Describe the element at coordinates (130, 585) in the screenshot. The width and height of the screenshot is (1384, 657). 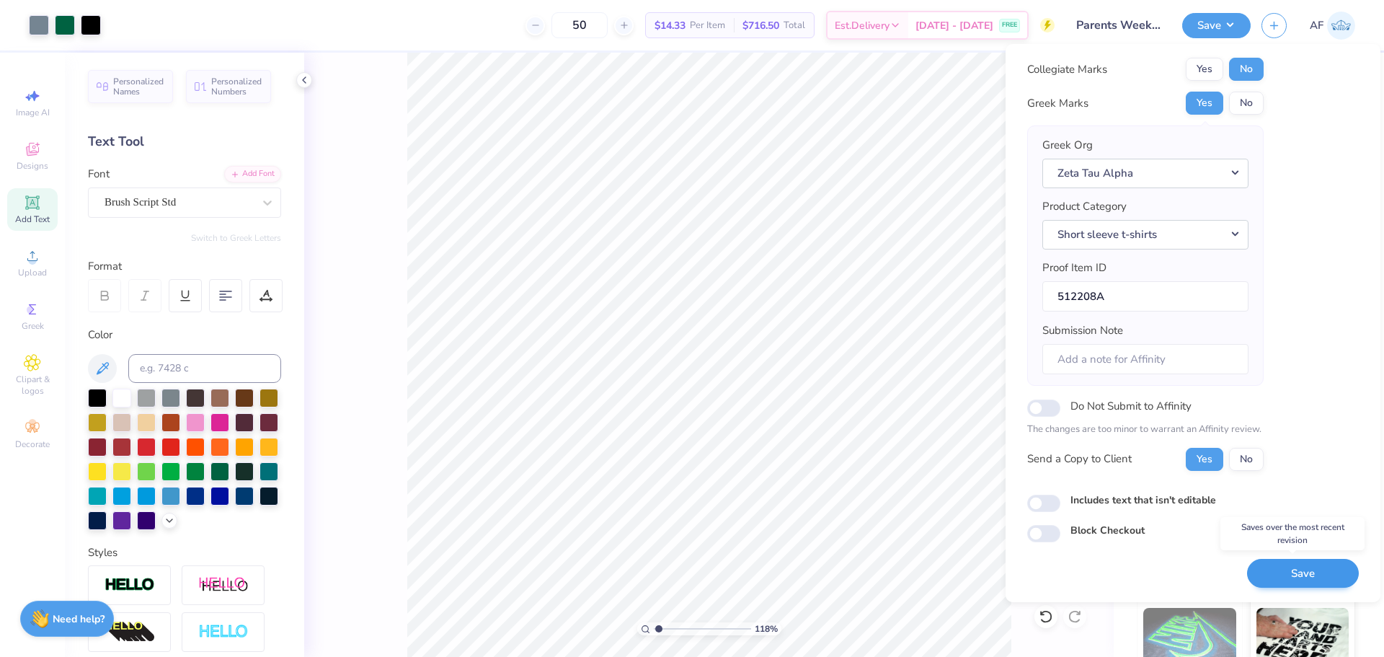
I see `img: Stroke` at that location.